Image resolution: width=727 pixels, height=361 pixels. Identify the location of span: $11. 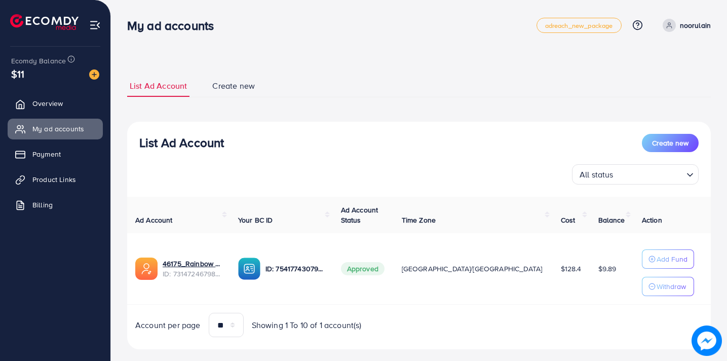
(18, 73).